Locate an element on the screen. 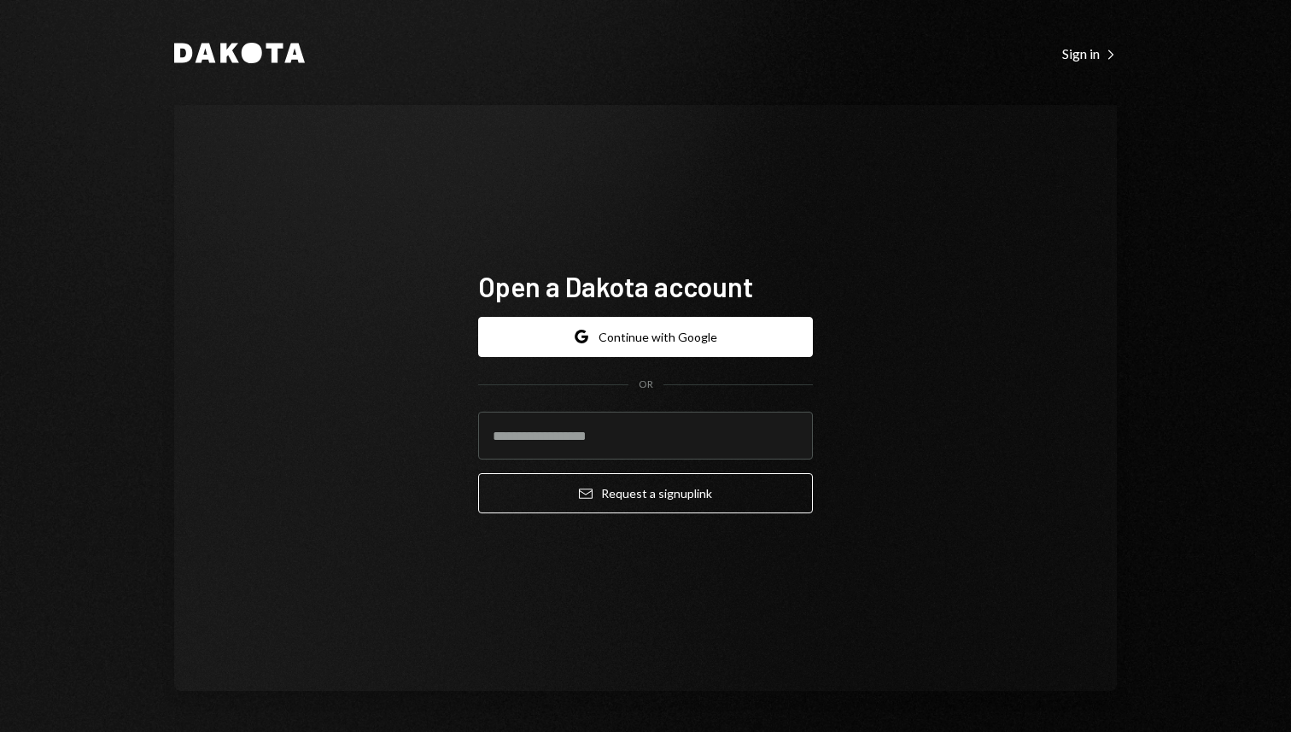 The image size is (1291, 732). button: Continue with Google is located at coordinates (646, 336).